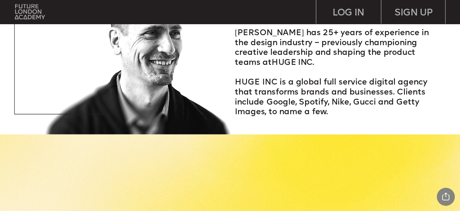  Describe the element at coordinates (292, 63) in the screenshot. I see `span: HUGE INC` at that location.